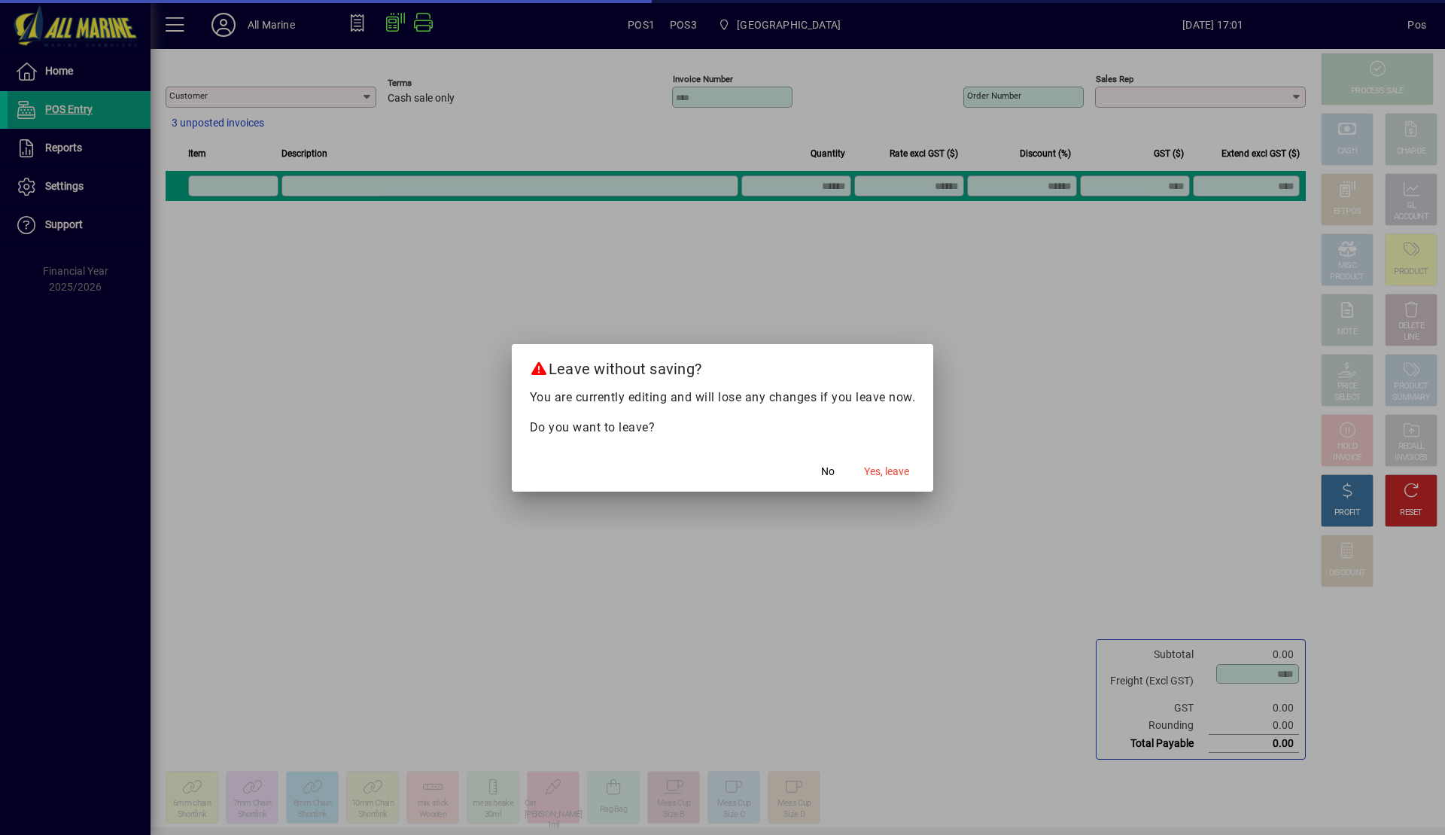  I want to click on button: No, so click(828, 472).